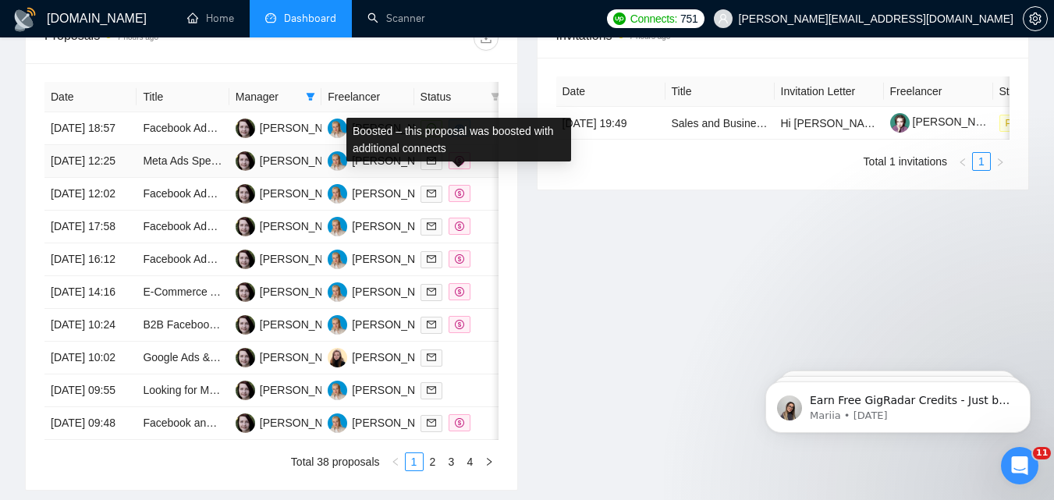 This screenshot has height=500, width=1054. What do you see at coordinates (237, 259) in the screenshot?
I see `a: Facebook Ads & Google Ads Specialist` at bounding box center [237, 259].